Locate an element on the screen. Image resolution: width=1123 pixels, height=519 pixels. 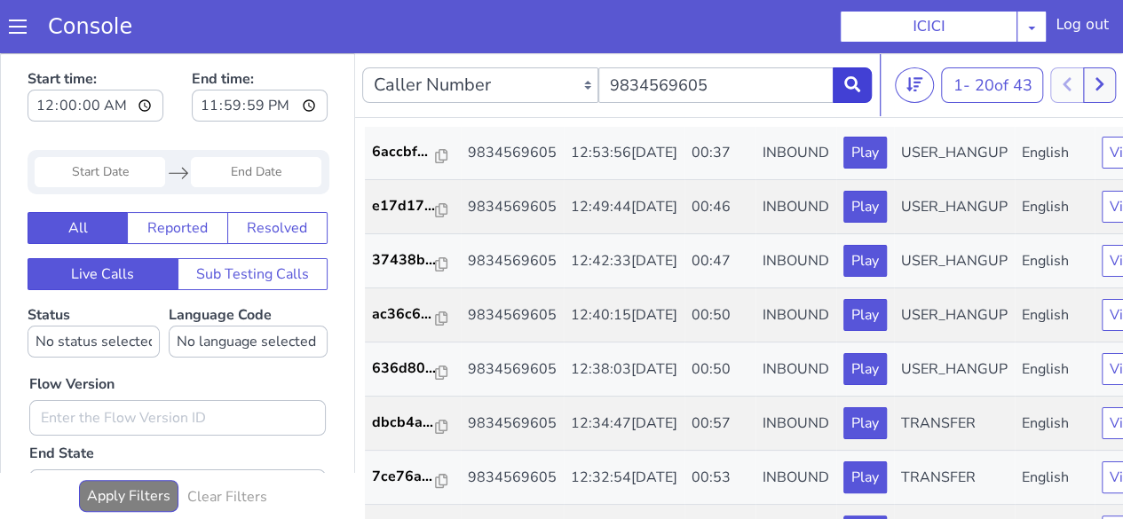
td: 00:37 is located at coordinates (720, 99).